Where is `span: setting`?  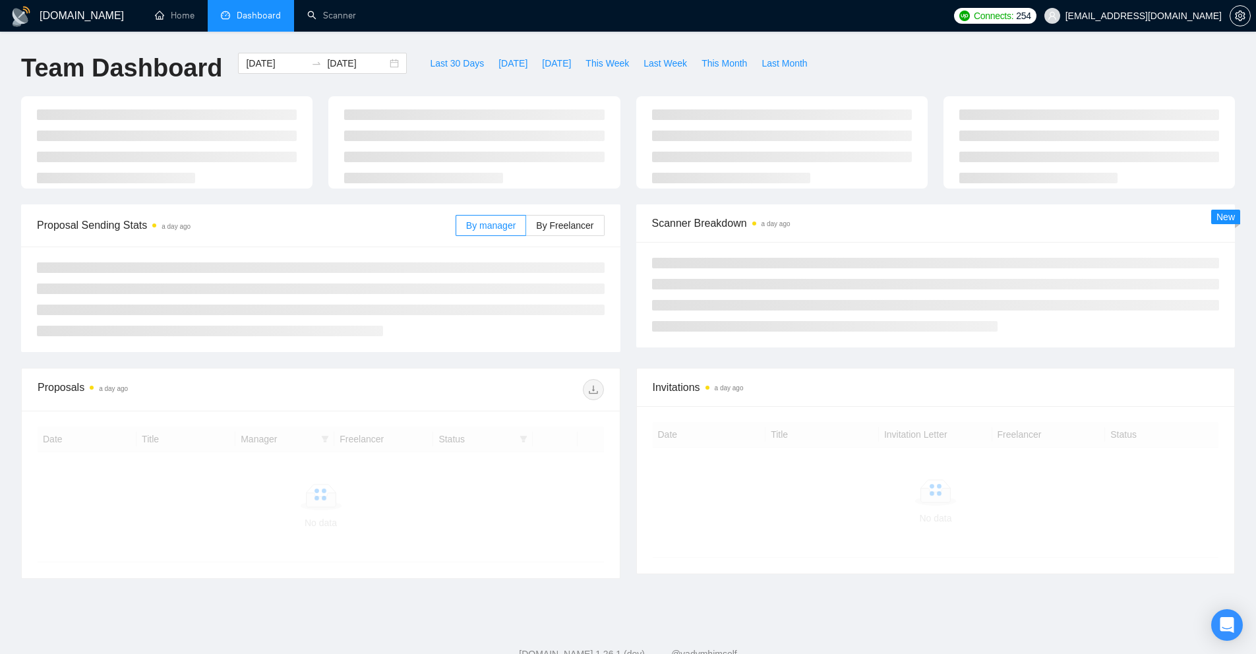 span: setting is located at coordinates (1240, 16).